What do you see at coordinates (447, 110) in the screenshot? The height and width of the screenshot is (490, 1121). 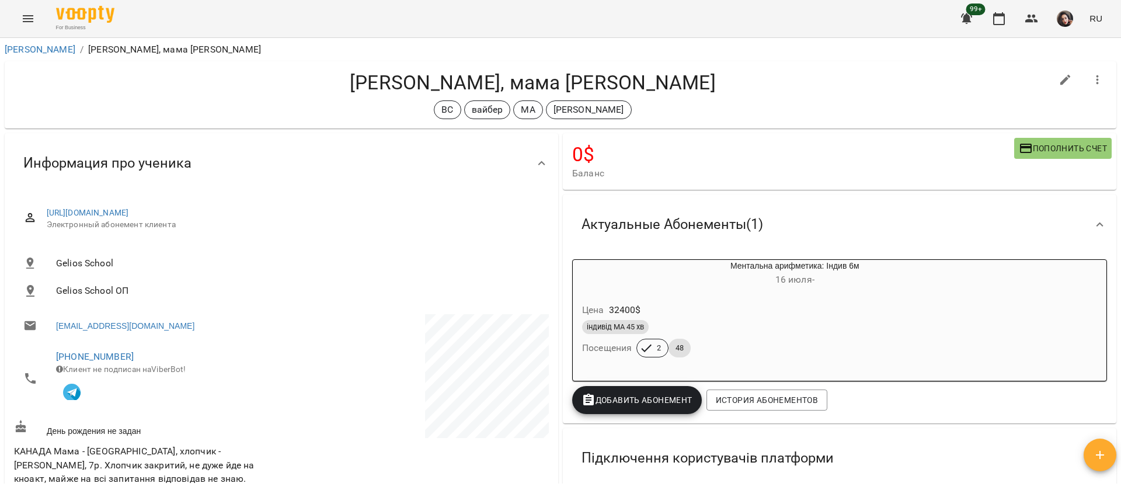 I see `p: ВС` at bounding box center [447, 110].